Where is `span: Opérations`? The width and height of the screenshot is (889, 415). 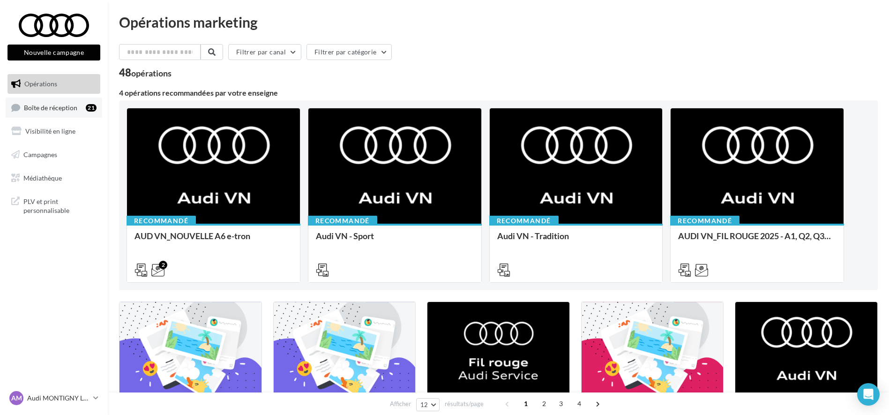 span: Opérations is located at coordinates (41, 83).